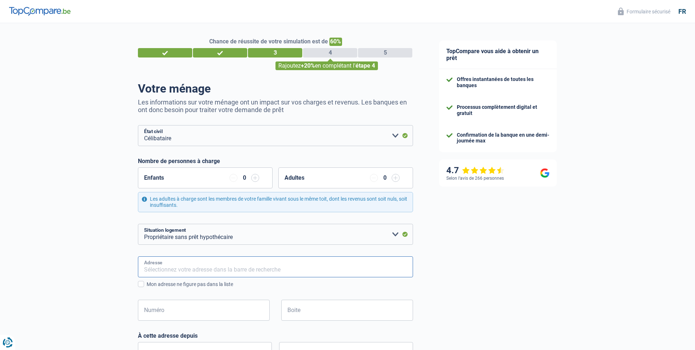 The image size is (695, 350). Describe the element at coordinates (40, 11) in the screenshot. I see `img: TopCompare Logo` at that location.